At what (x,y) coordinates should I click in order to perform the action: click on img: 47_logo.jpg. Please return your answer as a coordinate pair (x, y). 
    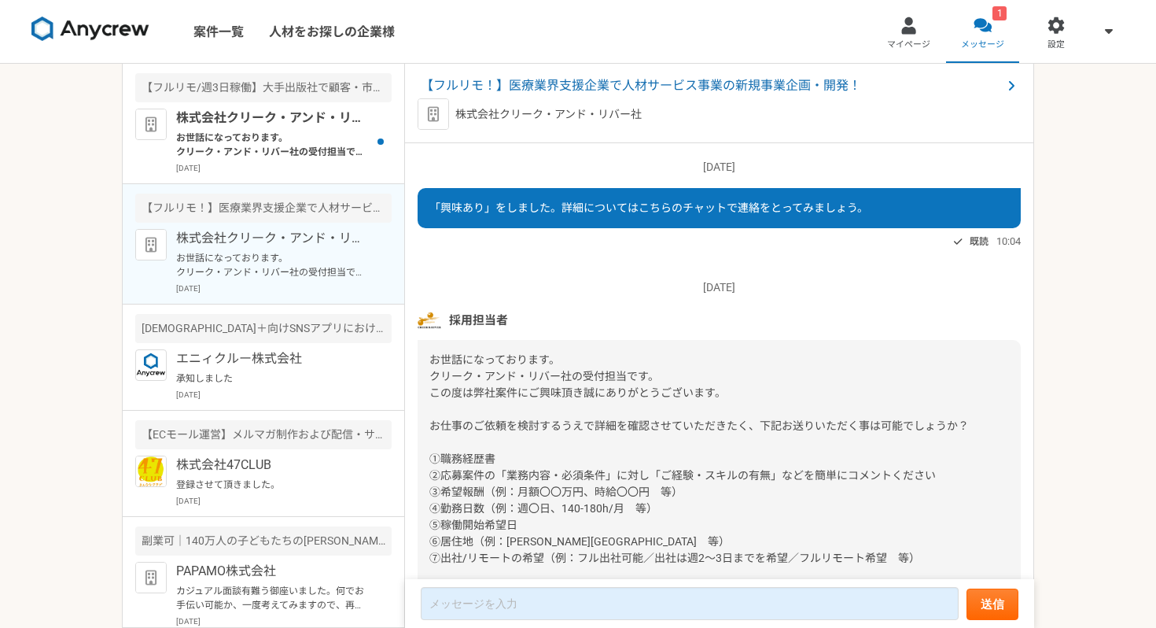
    Looking at the image, I should click on (151, 471).